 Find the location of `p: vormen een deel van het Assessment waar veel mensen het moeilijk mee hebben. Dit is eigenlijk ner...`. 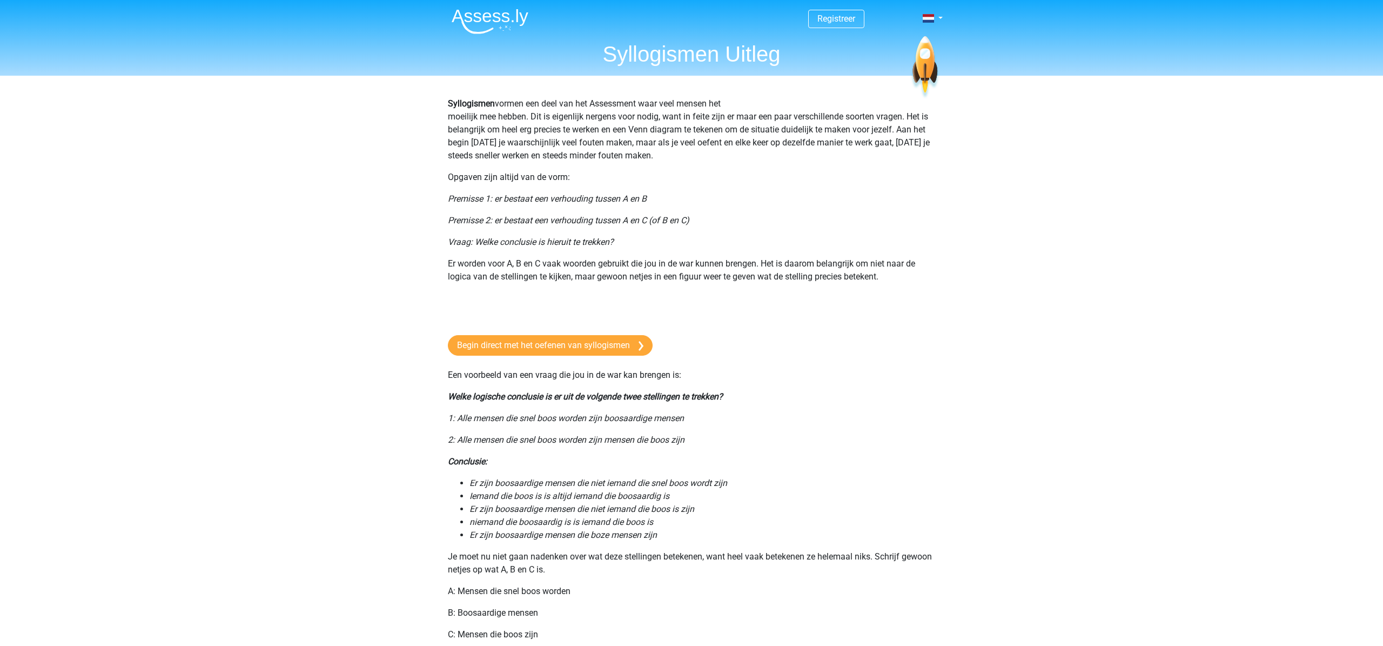

p: vormen een deel van het Assessment waar veel mensen het moeilijk mee hebben. Dit is eigenlijk ner... is located at coordinates (691, 130).